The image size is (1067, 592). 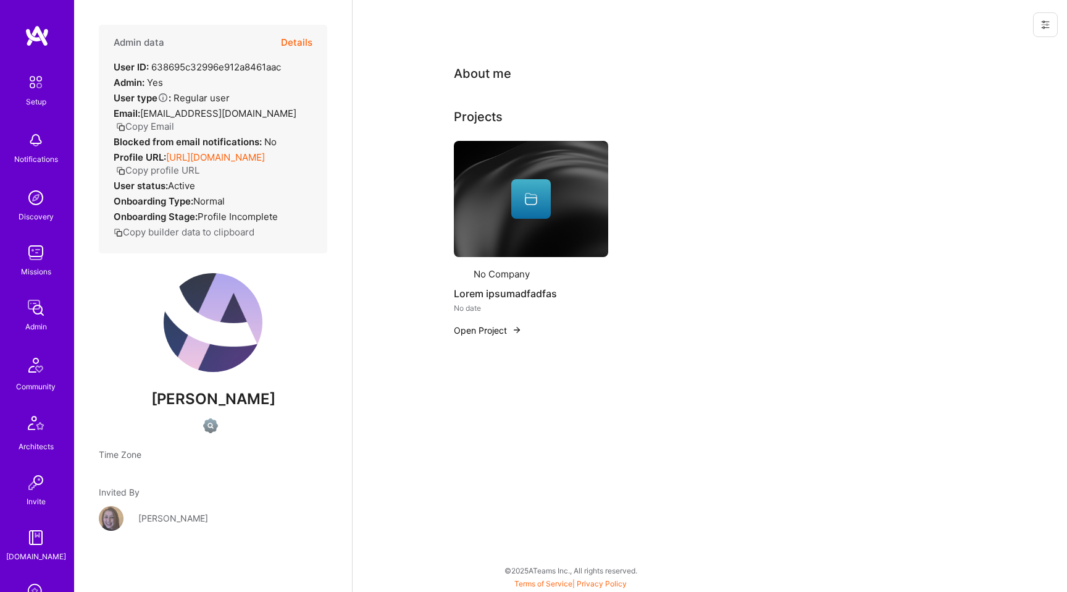 What do you see at coordinates (156, 216) in the screenshot?
I see `strong: Onboarding Stage:` at bounding box center [156, 216].